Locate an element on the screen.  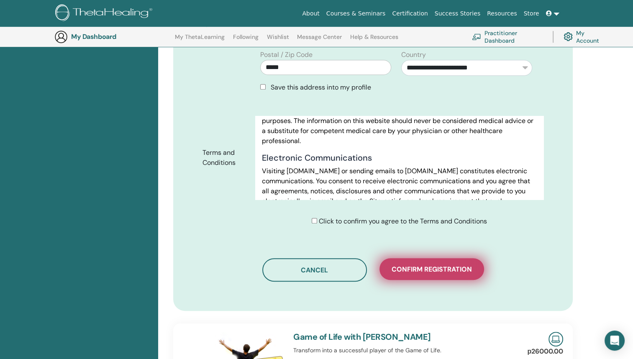
img: logo.png is located at coordinates (105, 13).